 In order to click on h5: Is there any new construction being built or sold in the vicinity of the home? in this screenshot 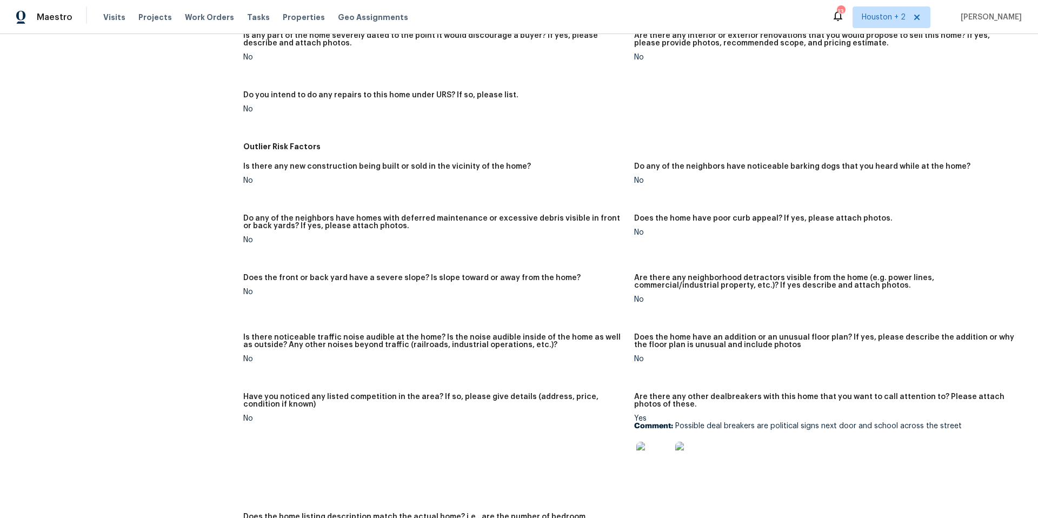, I will do `click(387, 167)`.